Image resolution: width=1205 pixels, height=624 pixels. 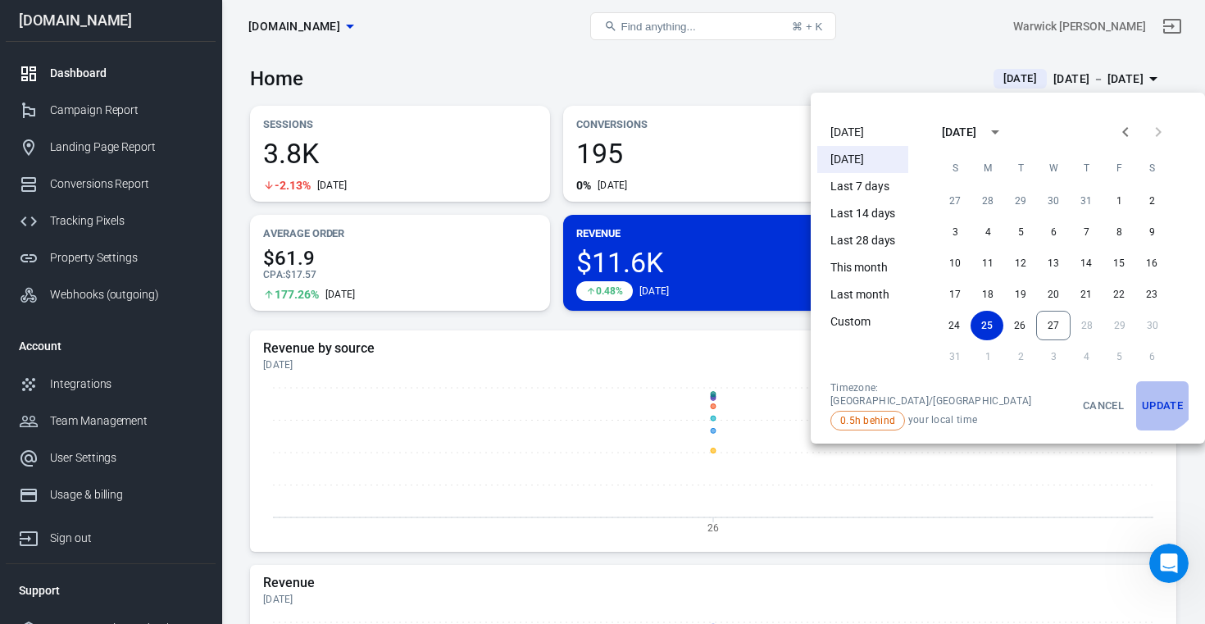 I want to click on li: Last 14 days, so click(x=863, y=213).